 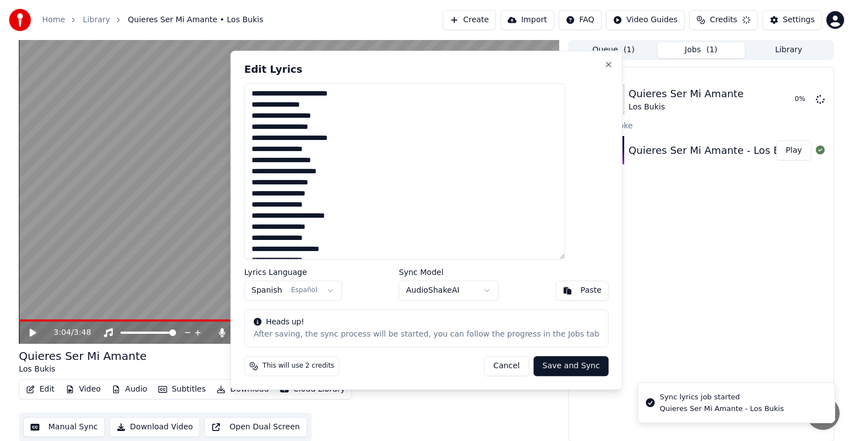 I want to click on div: After saving, the sync process will be started, you can follow the progress in the Jobs tab, so click(x=427, y=335).